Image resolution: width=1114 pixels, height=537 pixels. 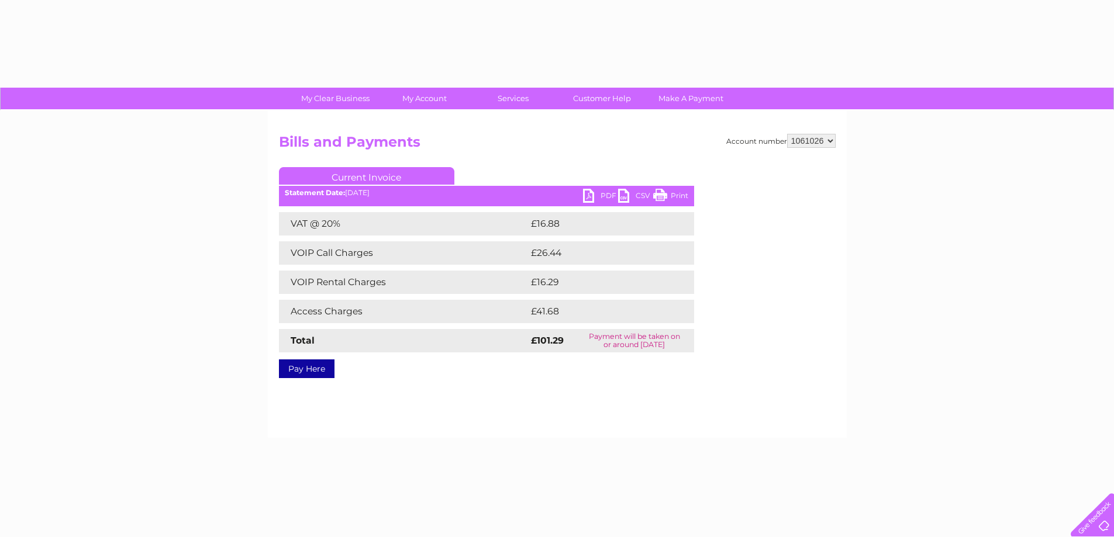 I want to click on h2: Bills and Payments, so click(x=557, y=145).